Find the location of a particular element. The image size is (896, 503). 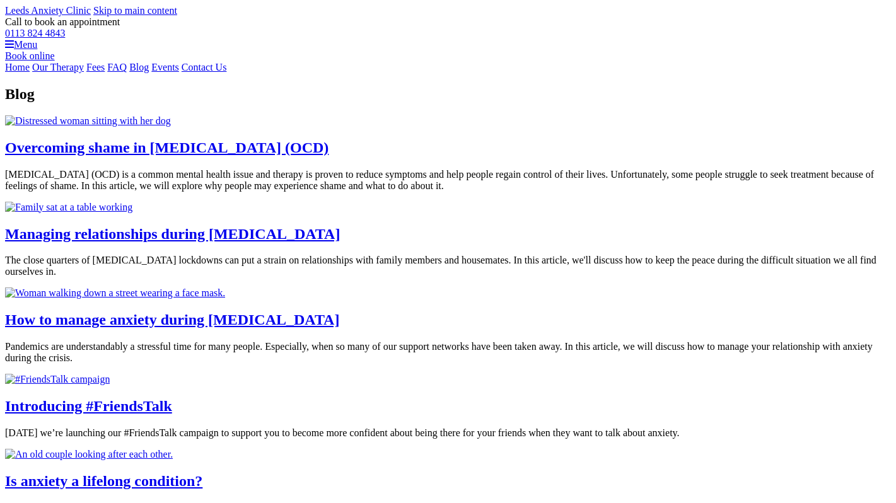

a: Contact Us is located at coordinates (204, 67).